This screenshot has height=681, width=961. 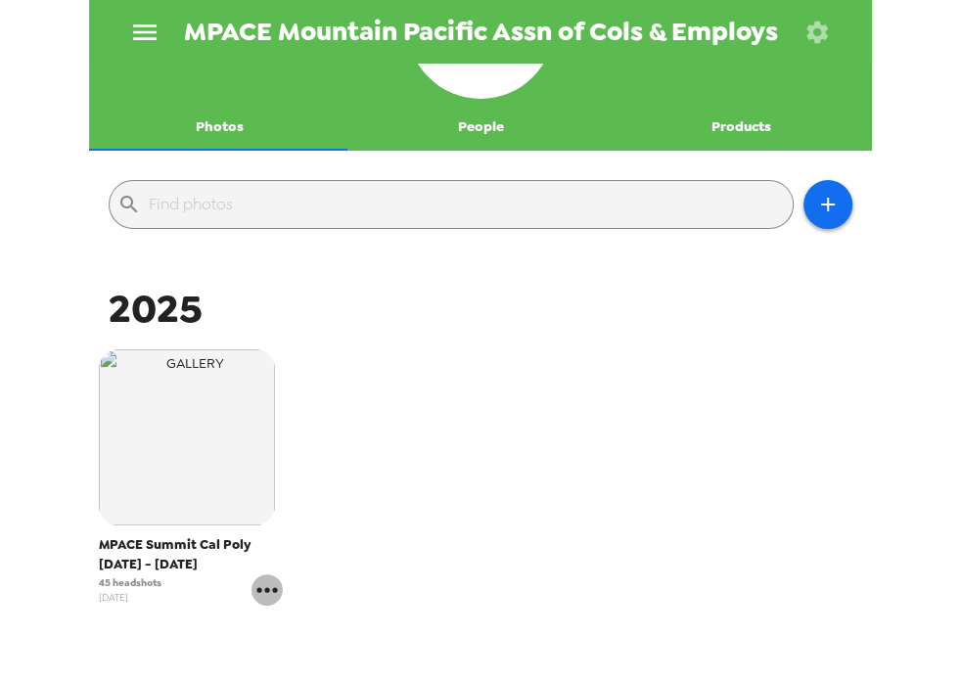 I want to click on button: gallery menu, so click(x=267, y=590).